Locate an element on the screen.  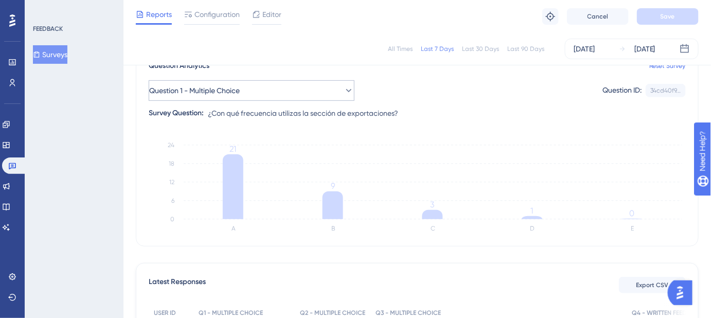
a: Reset Survey is located at coordinates (667, 66).